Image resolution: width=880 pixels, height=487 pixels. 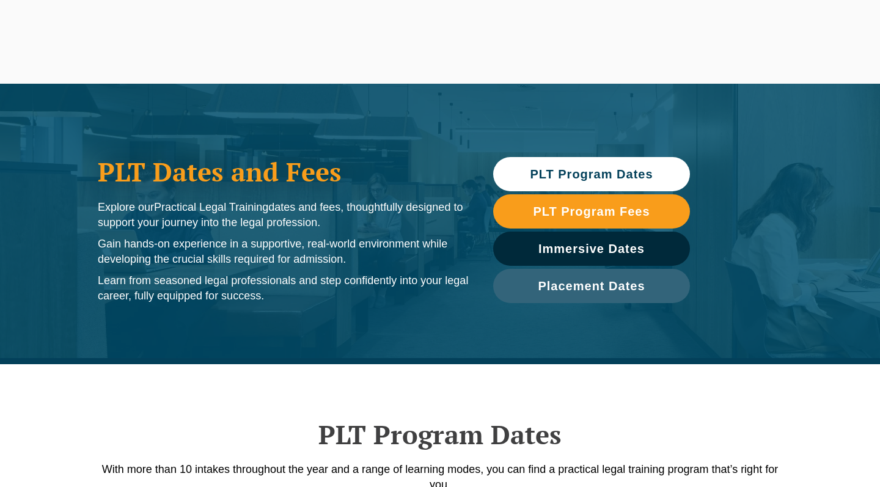 What do you see at coordinates (591, 174) in the screenshot?
I see `span: PLT Program Dates` at bounding box center [591, 174].